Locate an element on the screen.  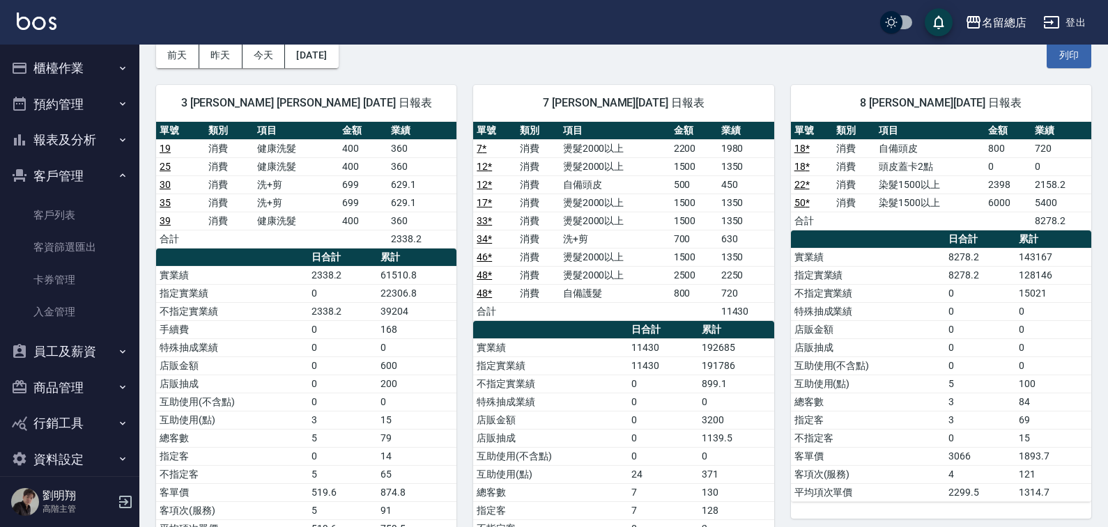
td: 91 is located at coordinates (417, 511).